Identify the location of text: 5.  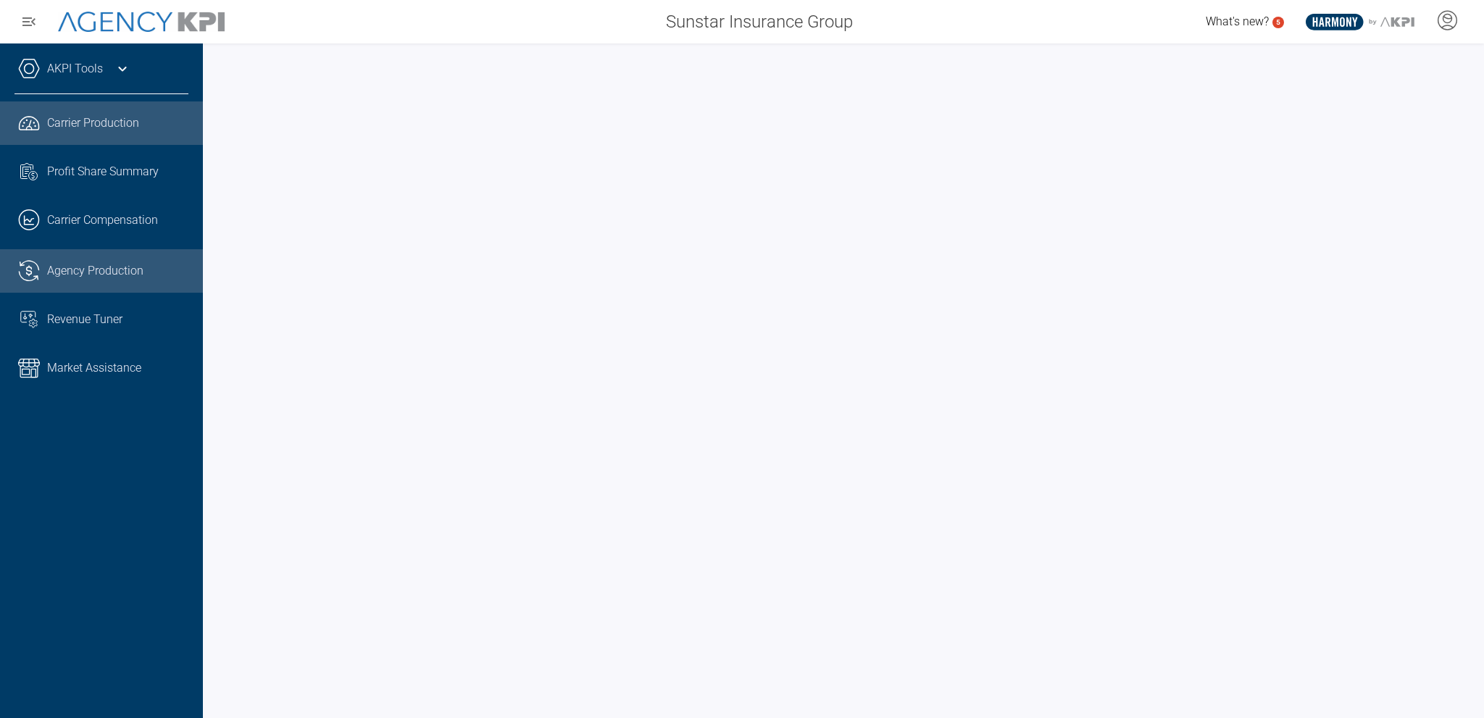
(1278, 22).